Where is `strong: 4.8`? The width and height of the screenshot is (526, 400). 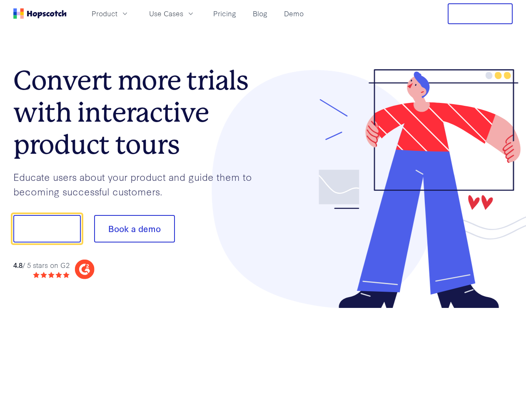 strong: 4.8 is located at coordinates (18, 265).